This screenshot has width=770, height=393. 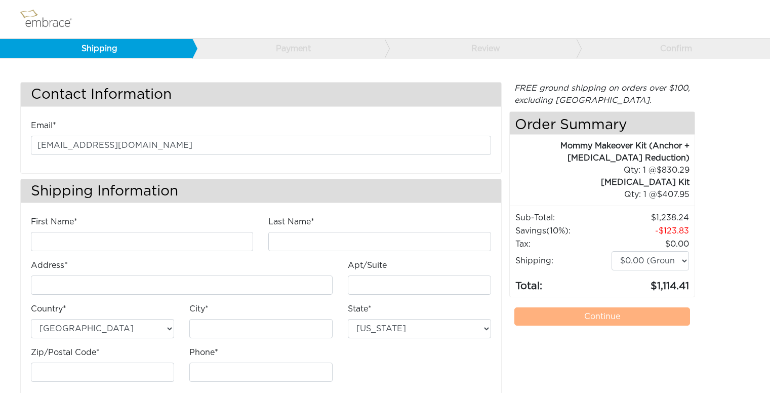 I want to click on td: Total:, so click(x=563, y=283).